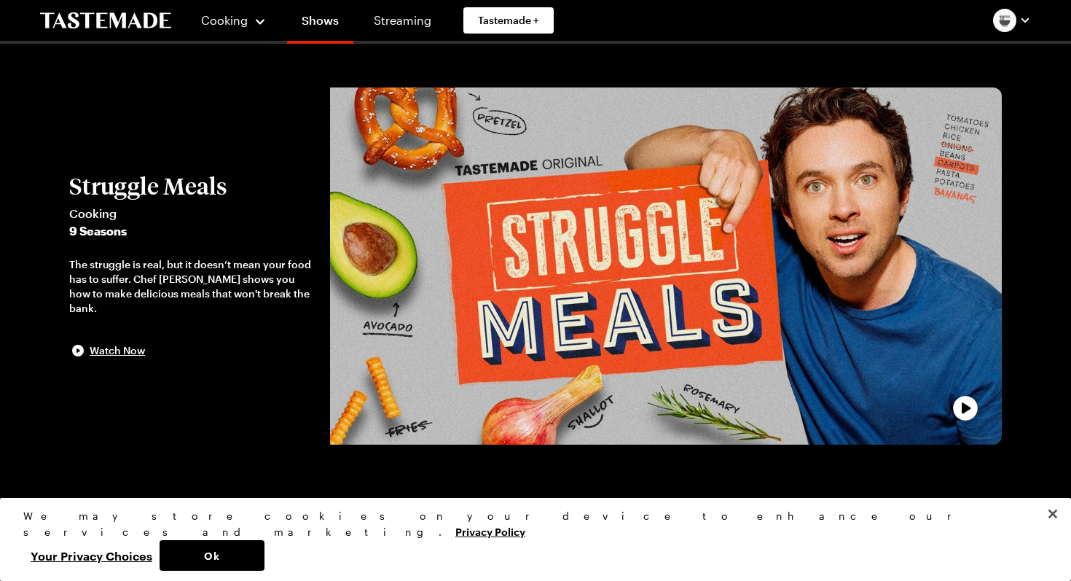 The image size is (1071, 581). Describe the element at coordinates (192, 266) in the screenshot. I see `button: Struggle MealsCooking9 SeasonsThe struggle is real, but it doesn’t mean your food has to suffer. ...` at that location.